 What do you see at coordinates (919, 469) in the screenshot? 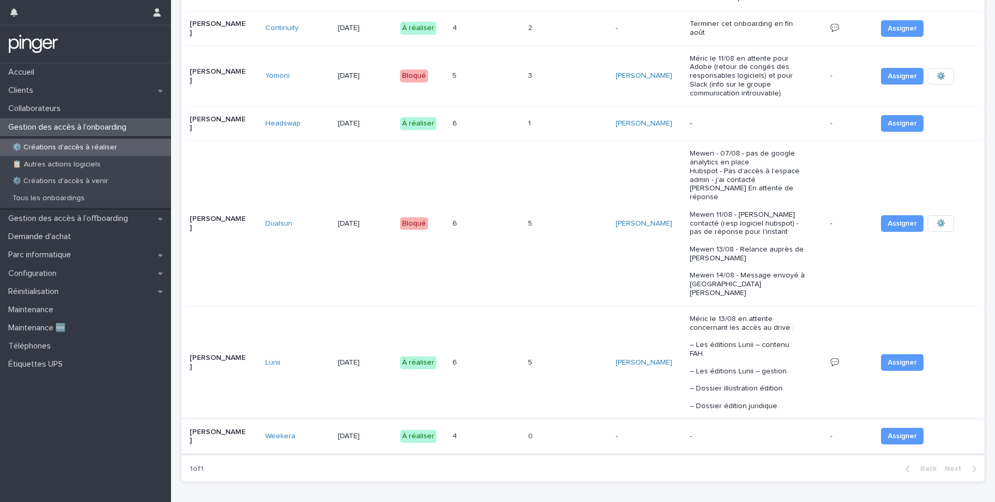
I see `button: Back` at bounding box center [919, 469].